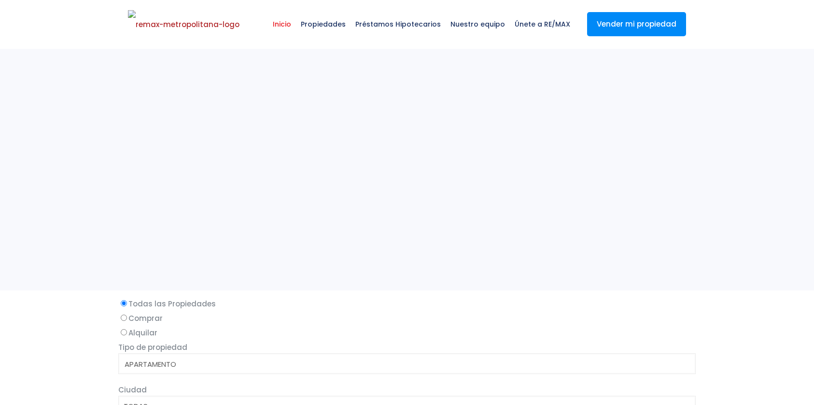 The image size is (814, 405). Describe the element at coordinates (407, 303) in the screenshot. I see `label: Todas las Propiedades` at that location.